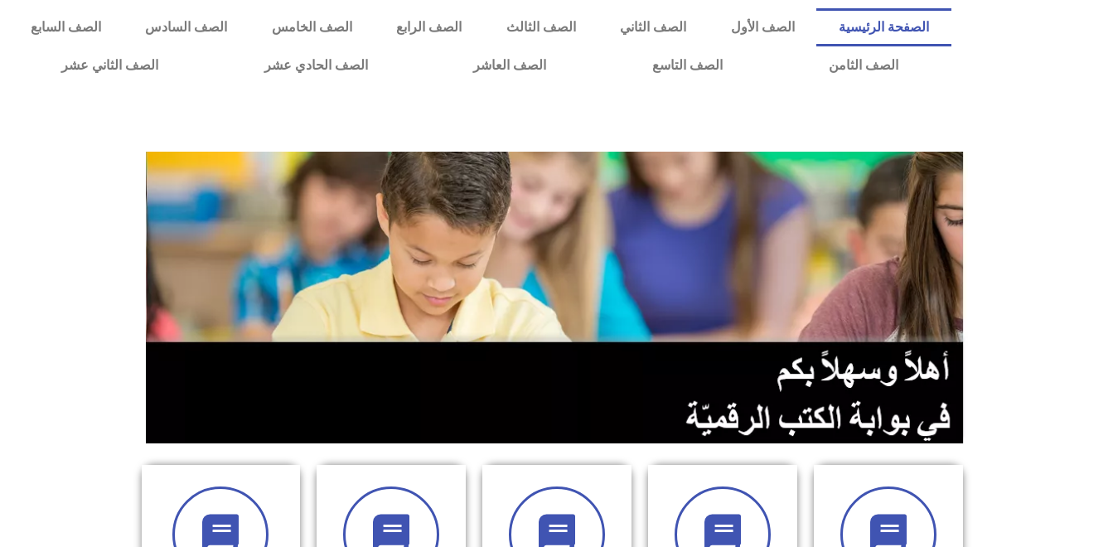 This screenshot has width=1113, height=547. Describe the element at coordinates (65, 27) in the screenshot. I see `a: الصف السابع` at that location.